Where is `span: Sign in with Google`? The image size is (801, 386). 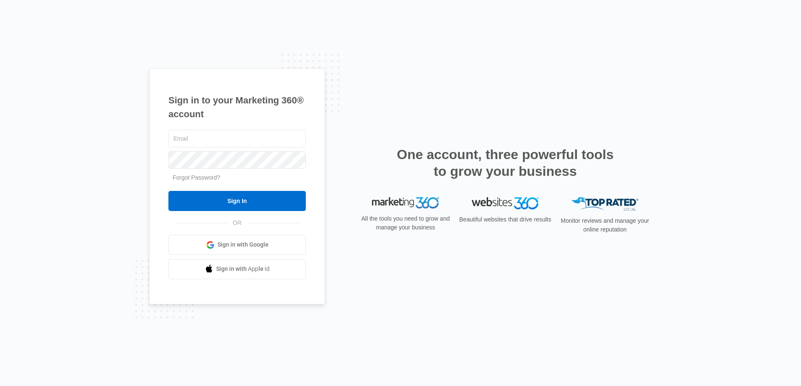
span: Sign in with Google is located at coordinates (243, 245).